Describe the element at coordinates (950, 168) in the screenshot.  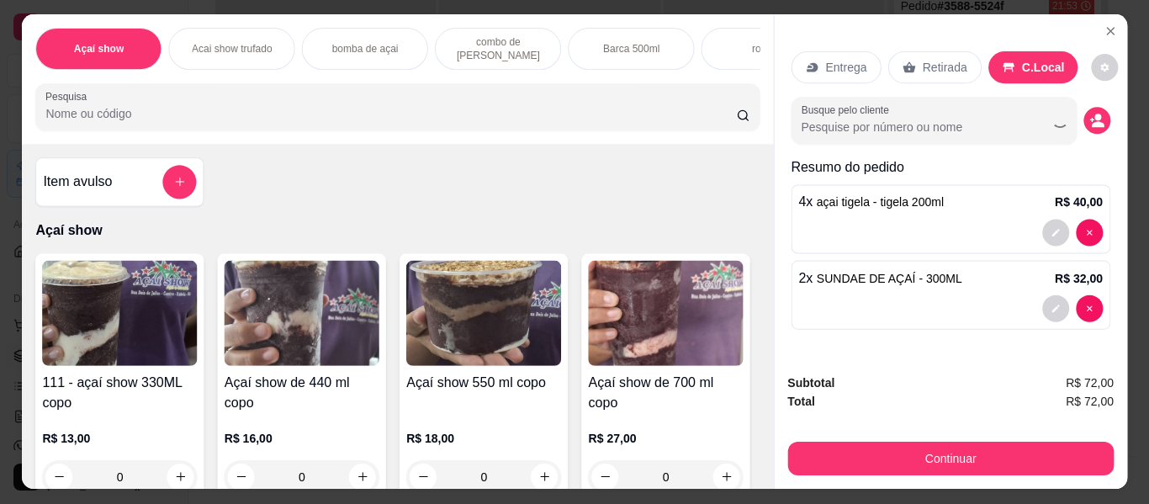
I see `p: Resumo do pedido` at that location.